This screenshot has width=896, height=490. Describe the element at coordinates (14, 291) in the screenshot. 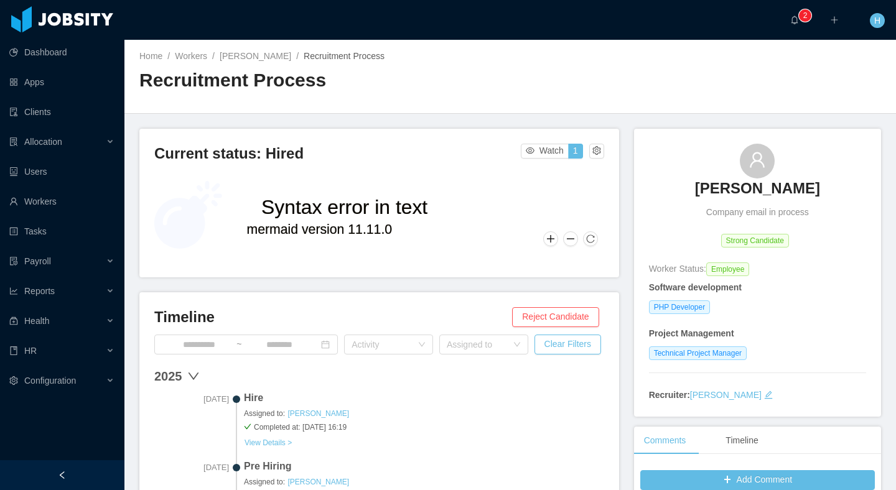

I see `i: icon: line-chart` at that location.